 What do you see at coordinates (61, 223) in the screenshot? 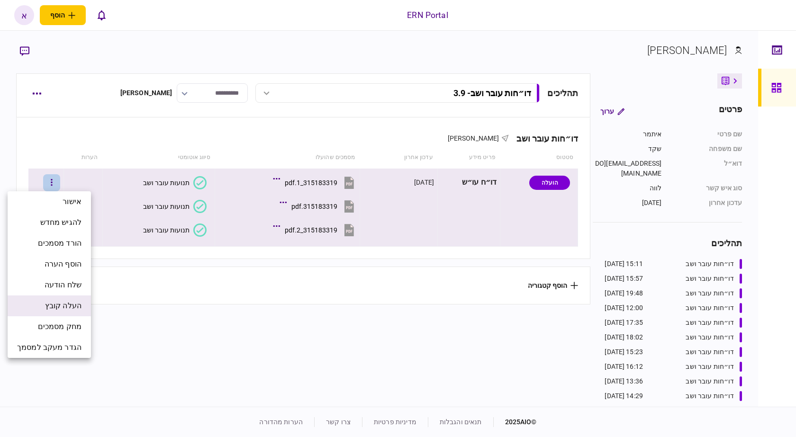
I see `span: להגיש מחדש` at bounding box center [61, 223].